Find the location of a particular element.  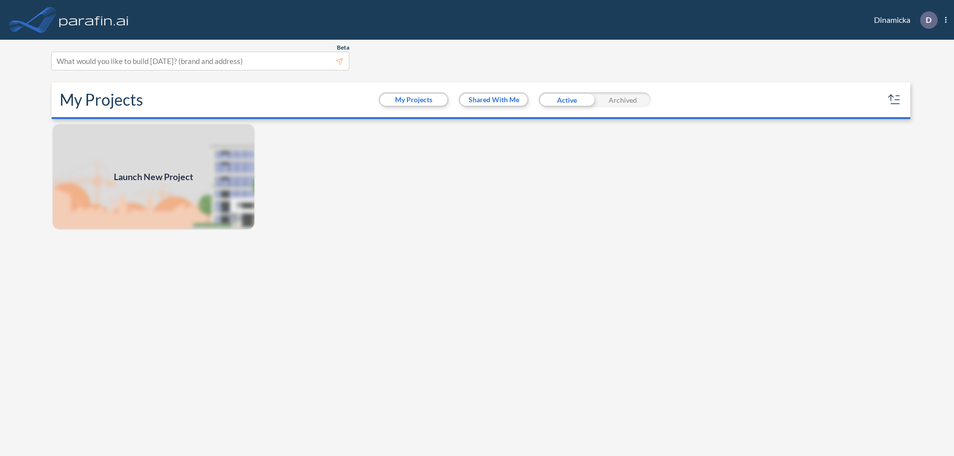

div: Active is located at coordinates (566, 100).